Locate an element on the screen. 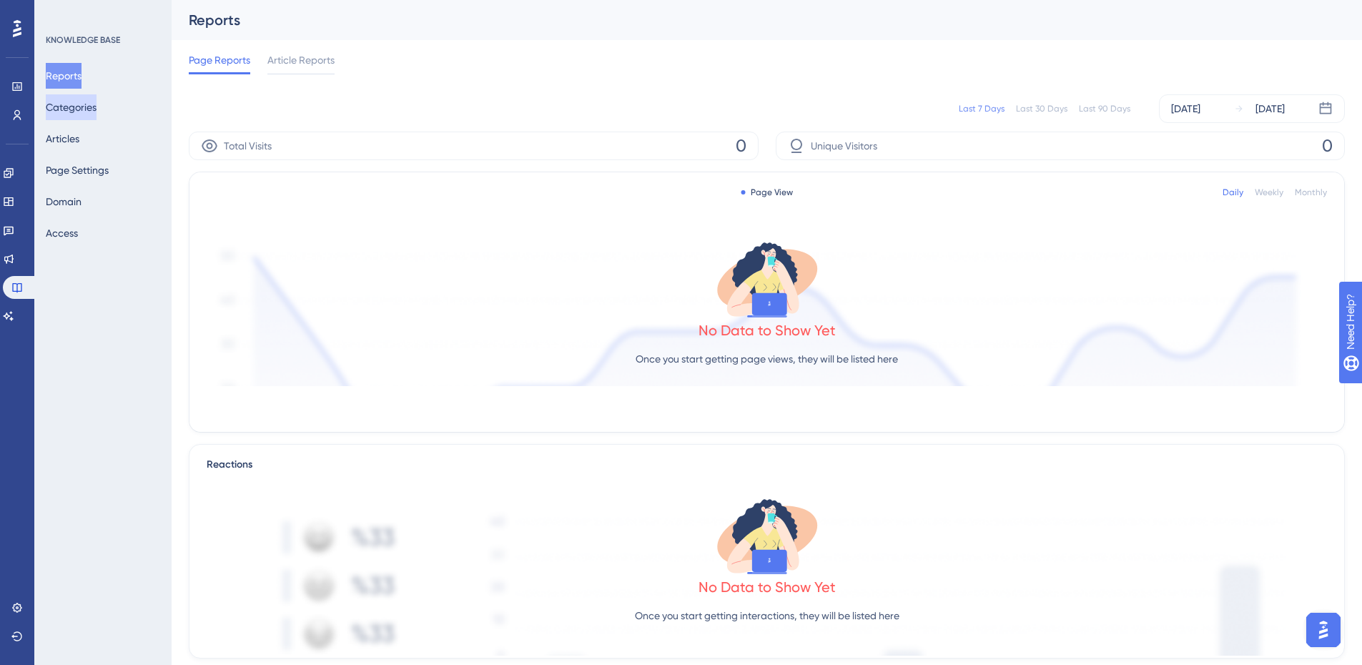 This screenshot has width=1362, height=665. button: Access is located at coordinates (62, 233).